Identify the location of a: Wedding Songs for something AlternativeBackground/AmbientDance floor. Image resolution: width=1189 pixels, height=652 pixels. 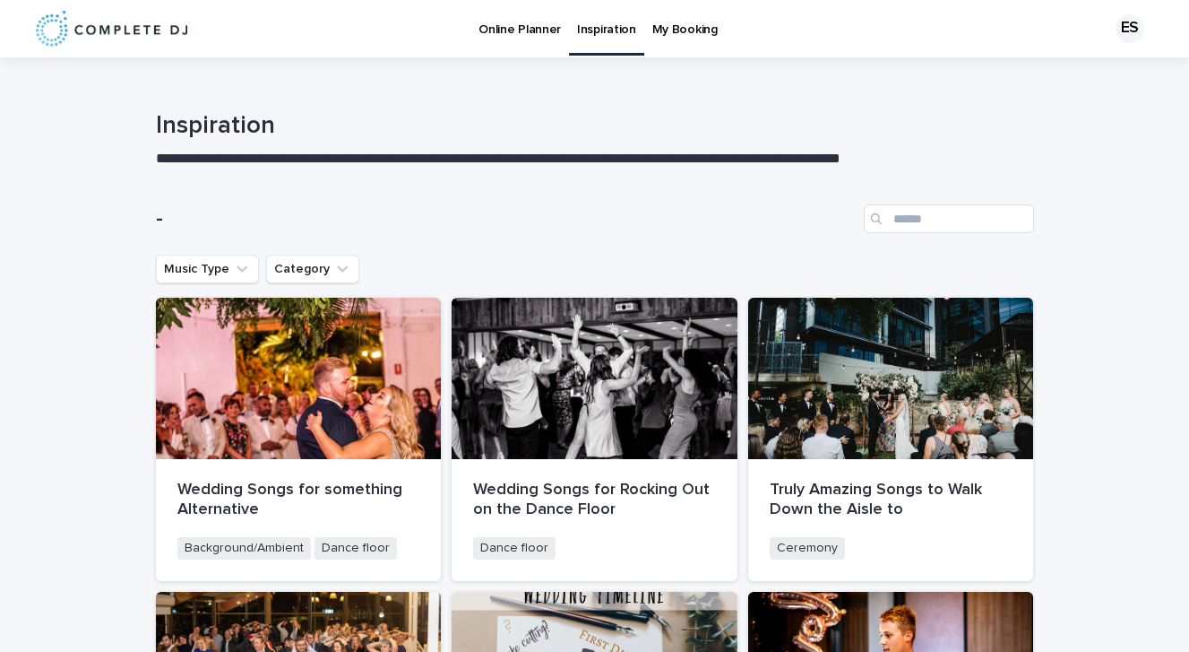
(298, 439).